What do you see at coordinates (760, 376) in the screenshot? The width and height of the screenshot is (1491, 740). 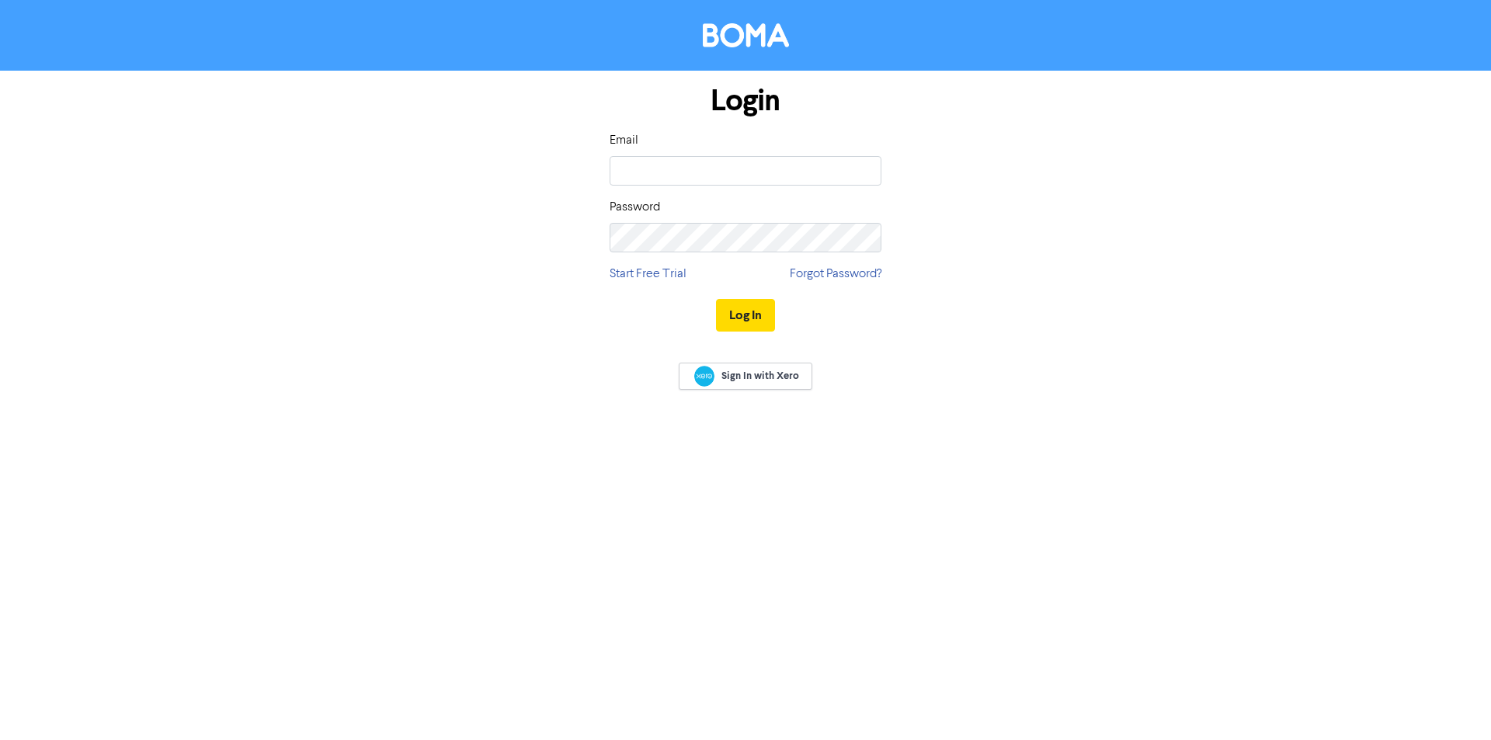 I see `span: Sign In with Xero` at bounding box center [760, 376].